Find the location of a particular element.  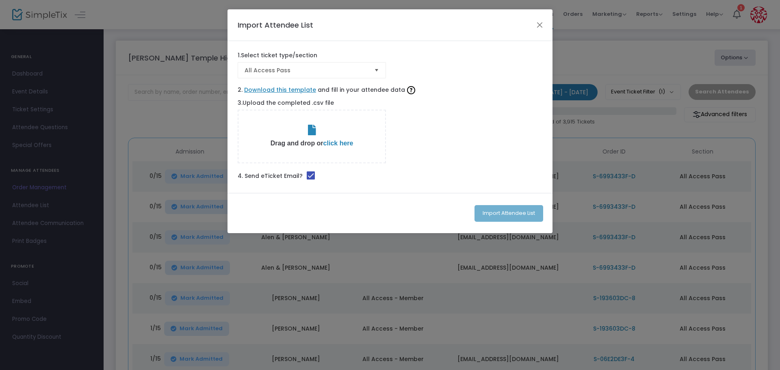

span: 3. is located at coordinates (240, 103).